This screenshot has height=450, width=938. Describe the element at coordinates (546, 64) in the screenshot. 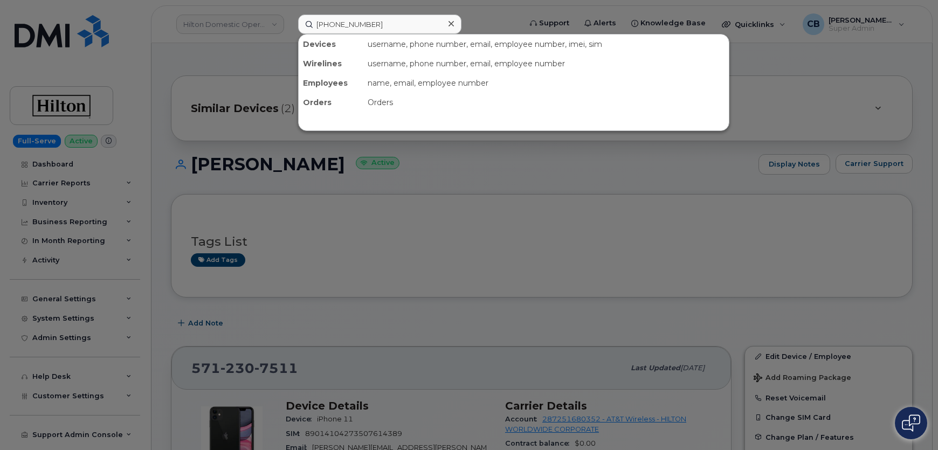

I see `div: username, phone number, email, employee number` at that location.